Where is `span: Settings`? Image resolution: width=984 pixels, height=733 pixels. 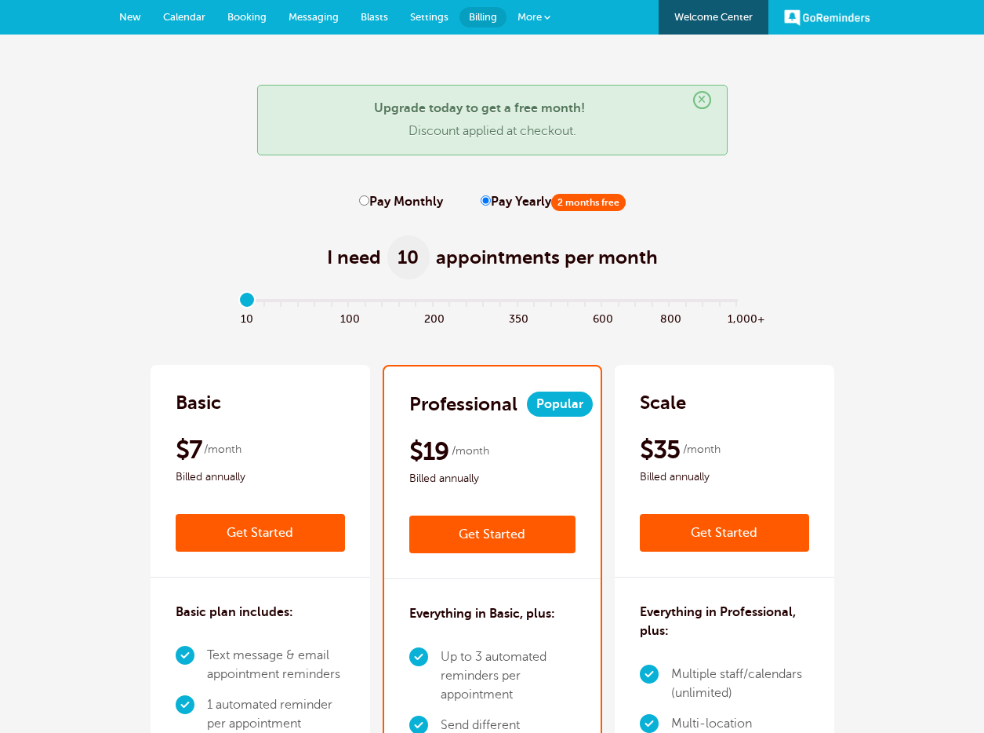
span: Settings is located at coordinates (429, 16).